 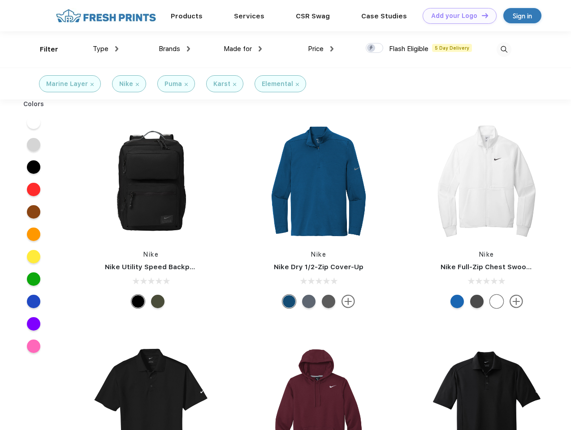 I want to click on div: Cargo Khaki, so click(x=158, y=302).